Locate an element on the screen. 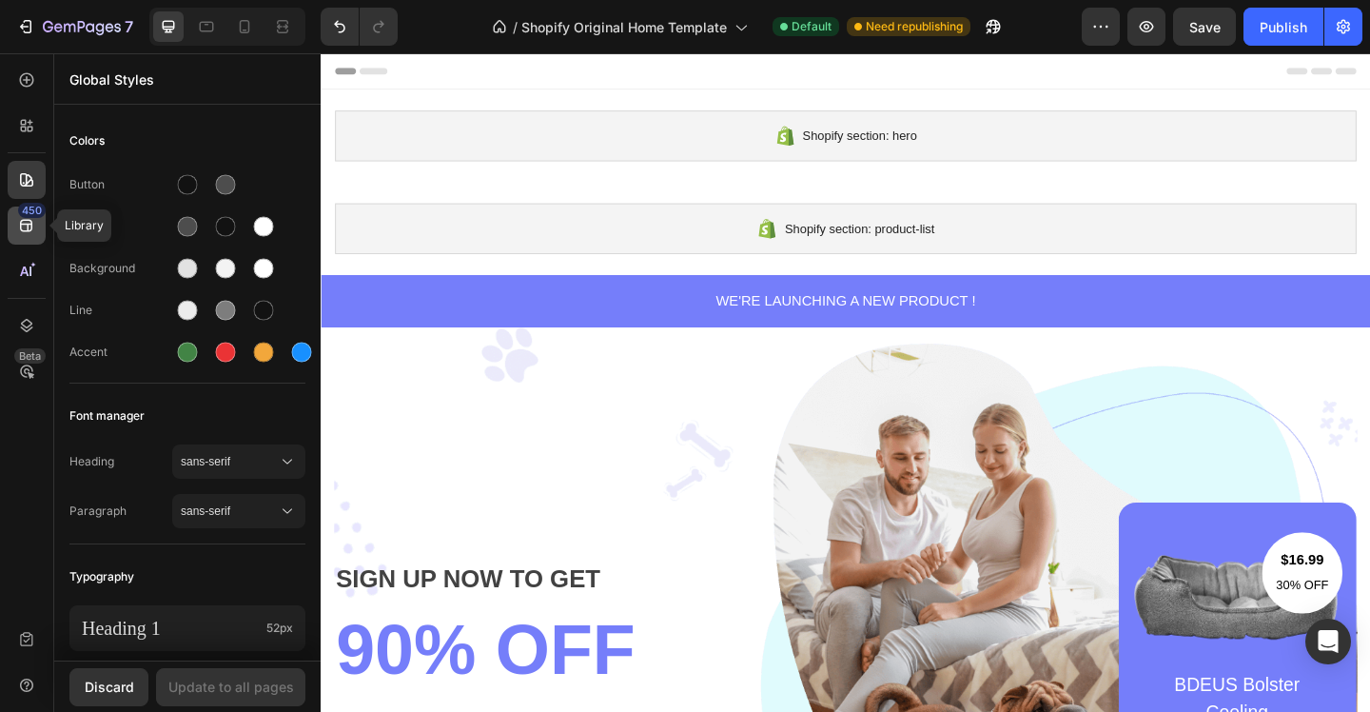 This screenshot has width=1370, height=712. p: Global Styles is located at coordinates (187, 79).